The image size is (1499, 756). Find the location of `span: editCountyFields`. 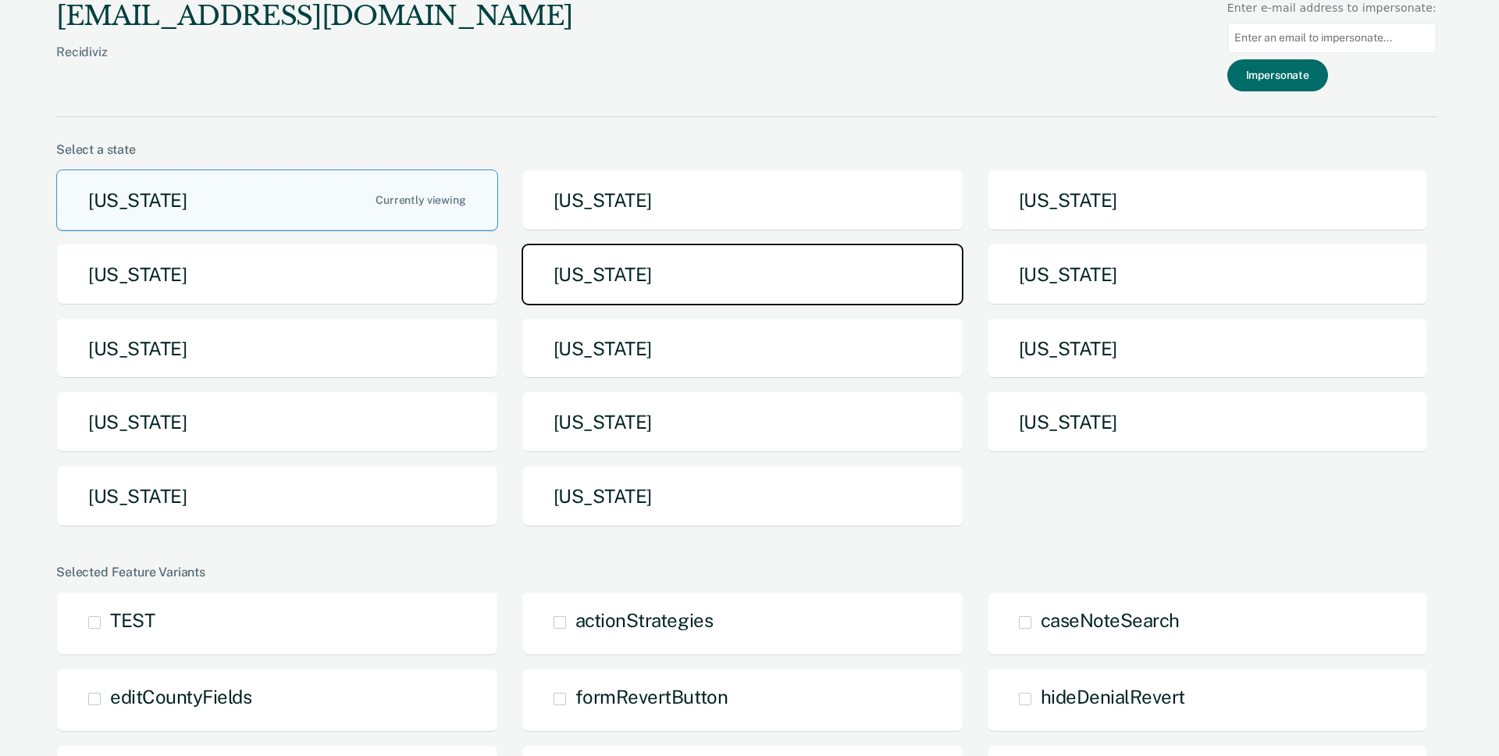

span: editCountyFields is located at coordinates (180, 696).